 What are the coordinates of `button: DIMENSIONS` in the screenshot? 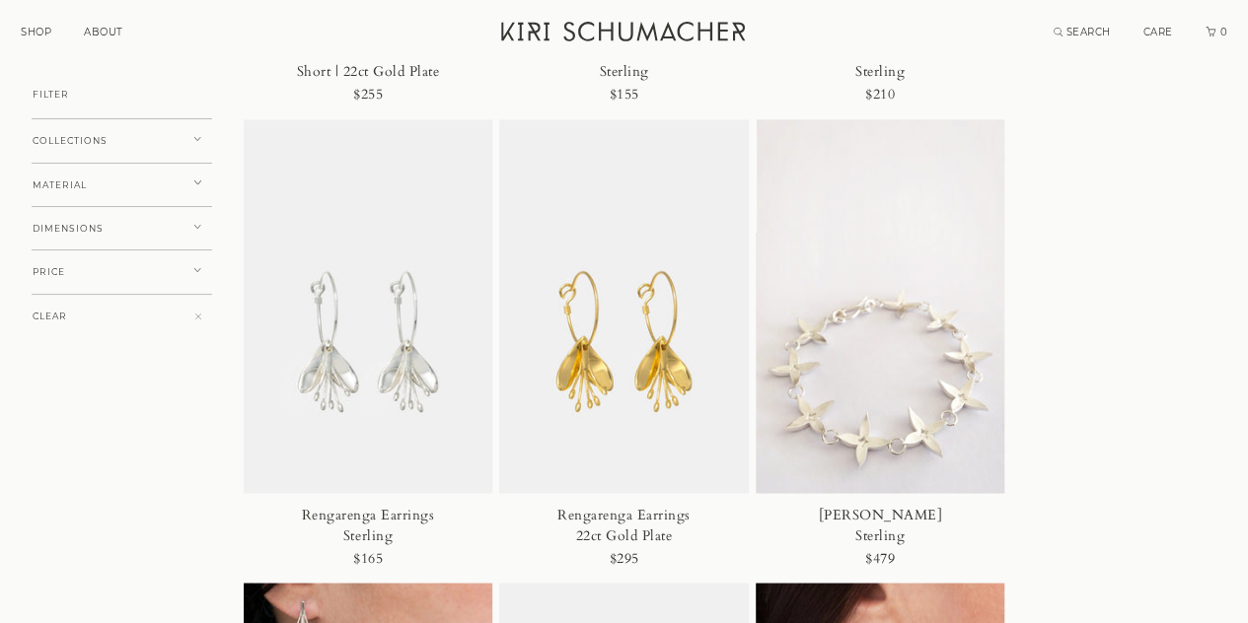 It's located at (121, 229).